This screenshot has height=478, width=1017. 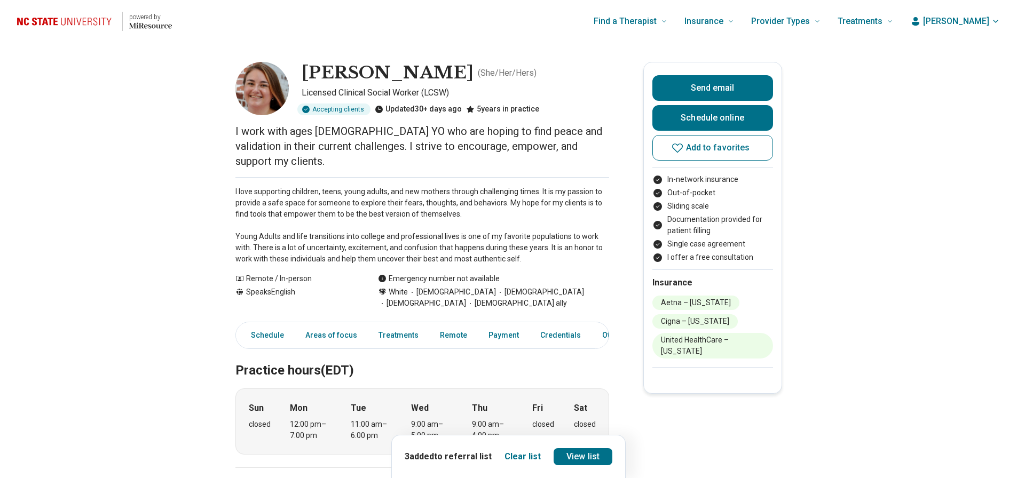 I want to click on strong: Mon, so click(x=298, y=408).